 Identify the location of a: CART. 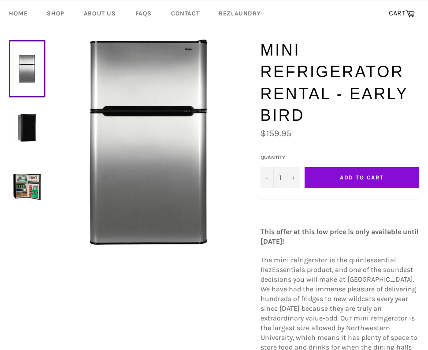
(401, 14).